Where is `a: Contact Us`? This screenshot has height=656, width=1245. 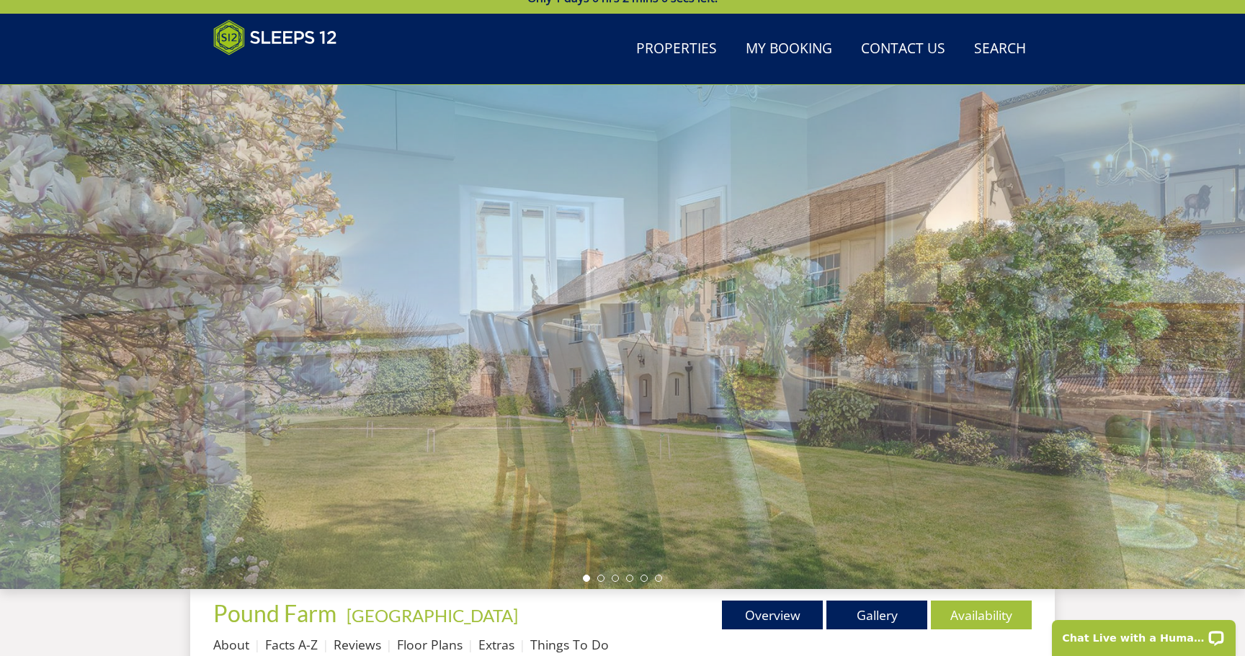 a: Contact Us is located at coordinates (902, 49).